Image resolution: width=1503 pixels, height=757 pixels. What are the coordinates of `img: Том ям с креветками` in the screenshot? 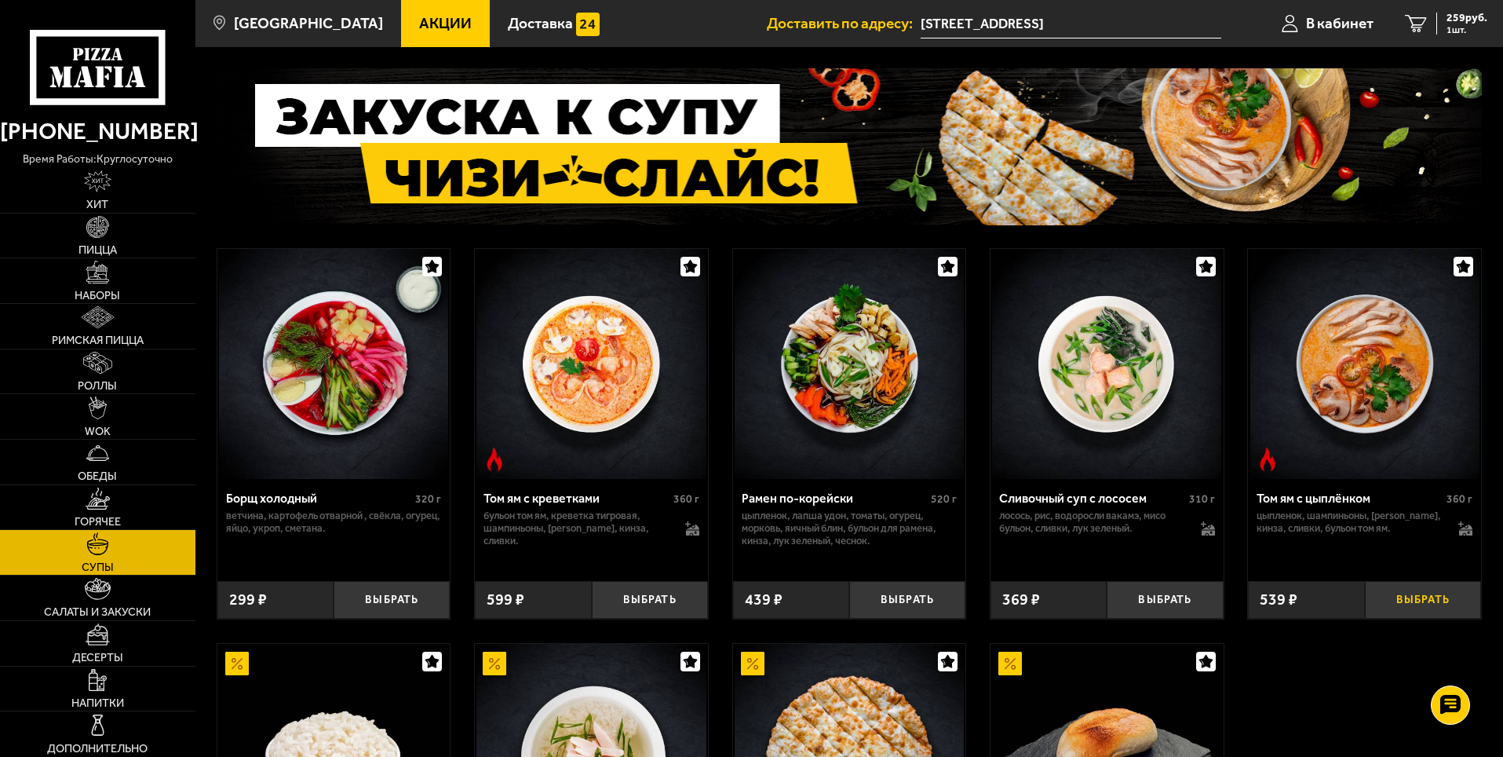 It's located at (591, 363).